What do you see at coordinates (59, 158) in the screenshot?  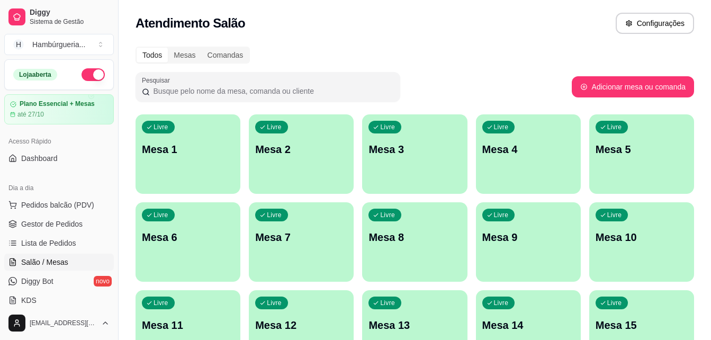 I see `a: Dashboard` at bounding box center [59, 158].